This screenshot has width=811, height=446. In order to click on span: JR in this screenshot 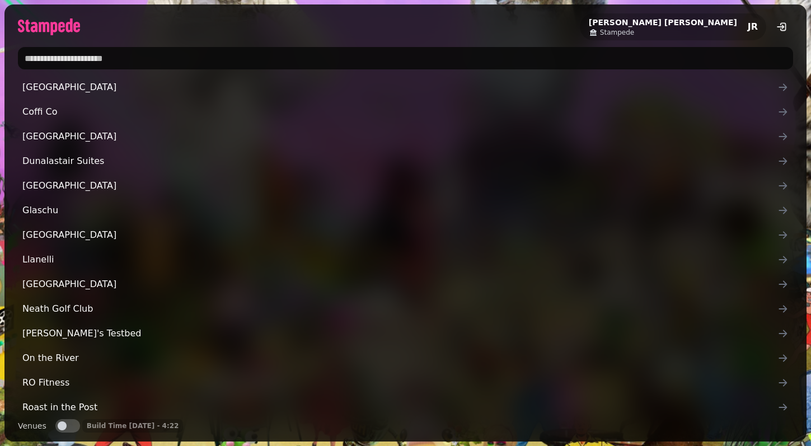, I will do `click(753, 27)`.